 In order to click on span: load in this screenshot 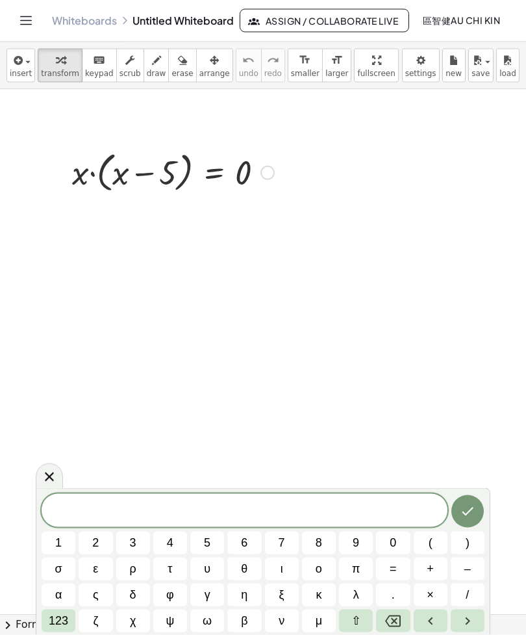, I will do `click(508, 73)`.